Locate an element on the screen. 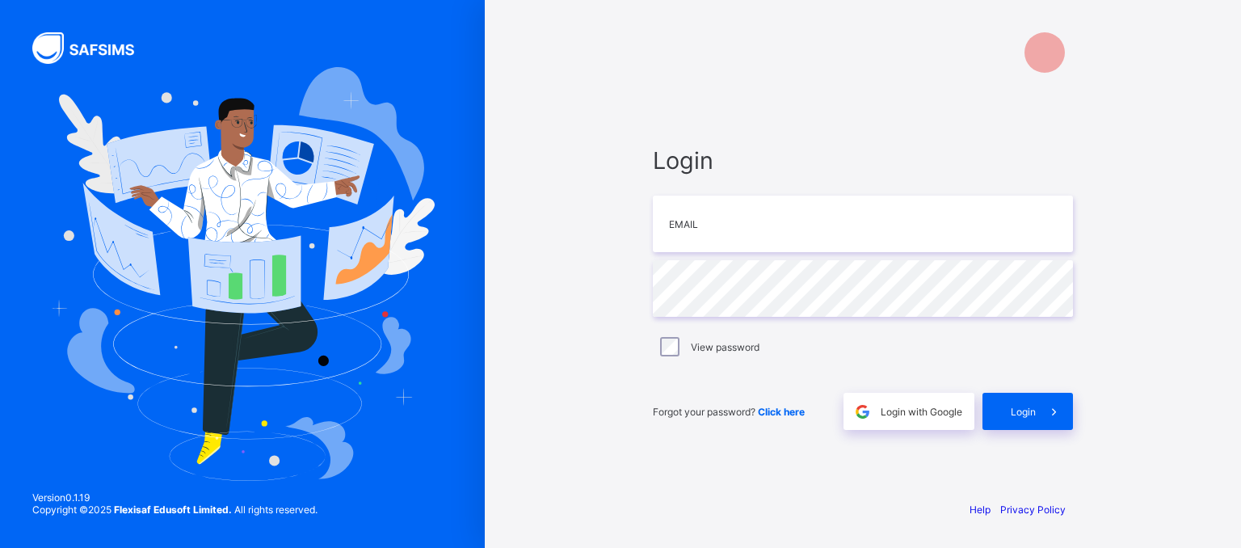 Image resolution: width=1241 pixels, height=548 pixels. strong: Flexisaf Edusoft Limited. is located at coordinates (173, 509).